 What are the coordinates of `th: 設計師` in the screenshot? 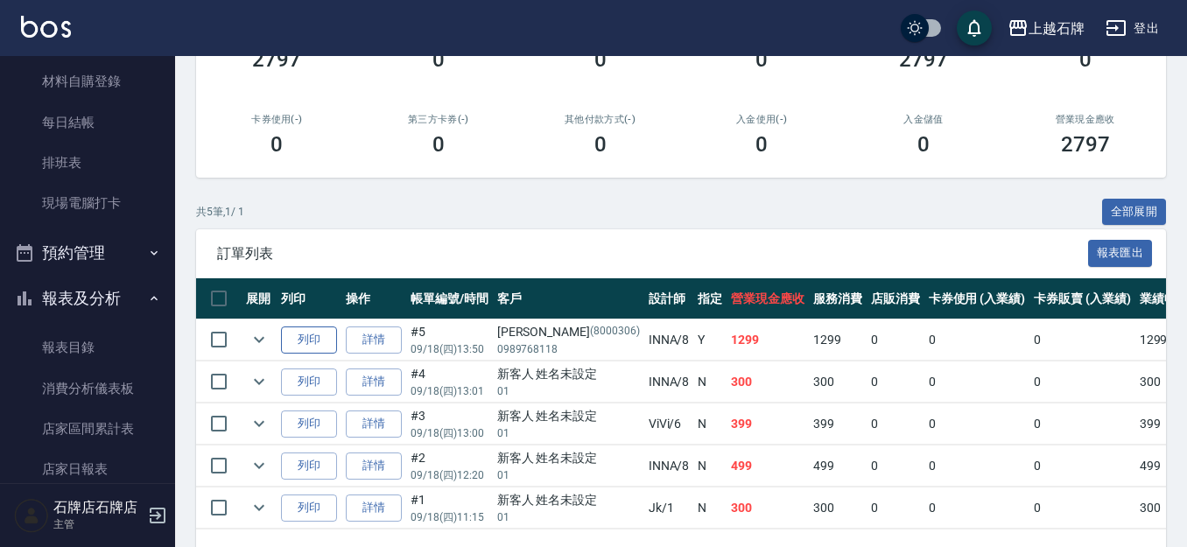 It's located at (669, 298).